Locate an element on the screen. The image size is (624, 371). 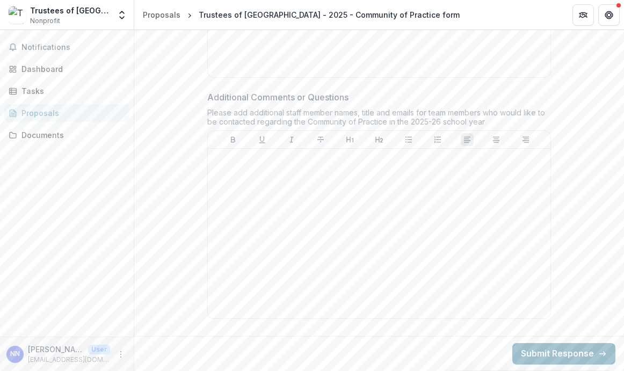
div: Please add additional staff member names, title and emails for team members who would like to be ... is located at coordinates (379, 119).